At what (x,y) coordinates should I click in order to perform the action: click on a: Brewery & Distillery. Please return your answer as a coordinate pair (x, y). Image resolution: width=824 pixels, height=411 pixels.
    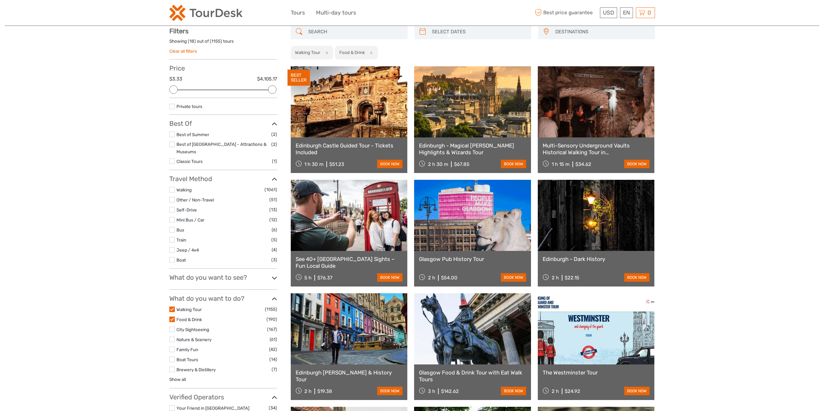
    Looking at the image, I should click on (196, 370).